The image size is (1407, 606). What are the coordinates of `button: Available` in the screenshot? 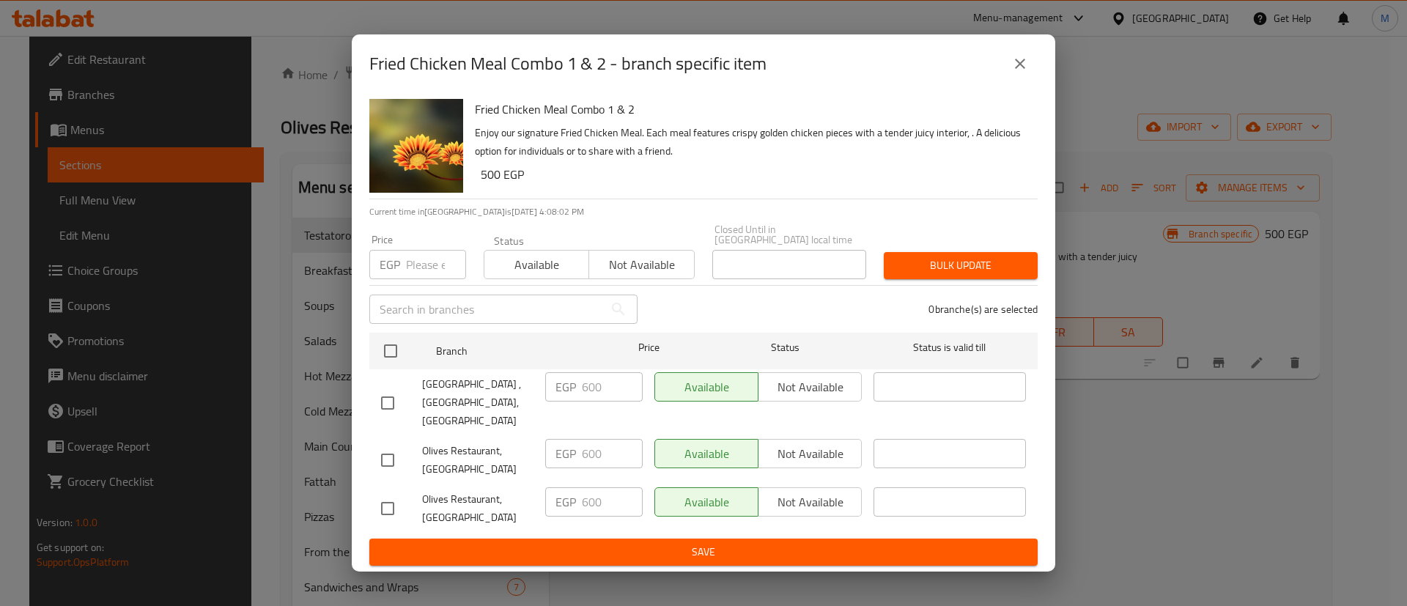 It's located at (536, 265).